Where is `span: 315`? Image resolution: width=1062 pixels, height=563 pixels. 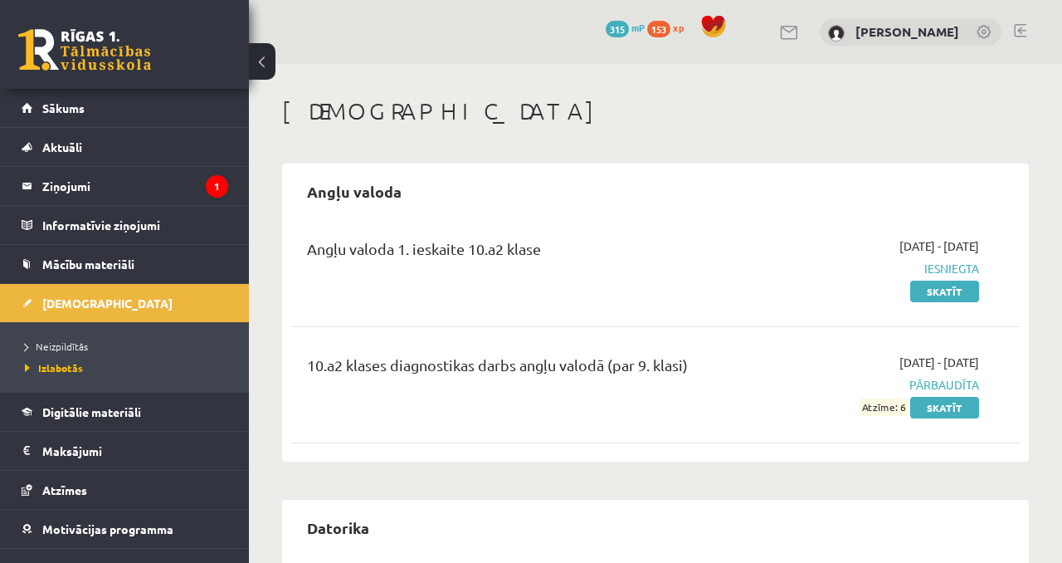
span: 315 is located at coordinates (617, 29).